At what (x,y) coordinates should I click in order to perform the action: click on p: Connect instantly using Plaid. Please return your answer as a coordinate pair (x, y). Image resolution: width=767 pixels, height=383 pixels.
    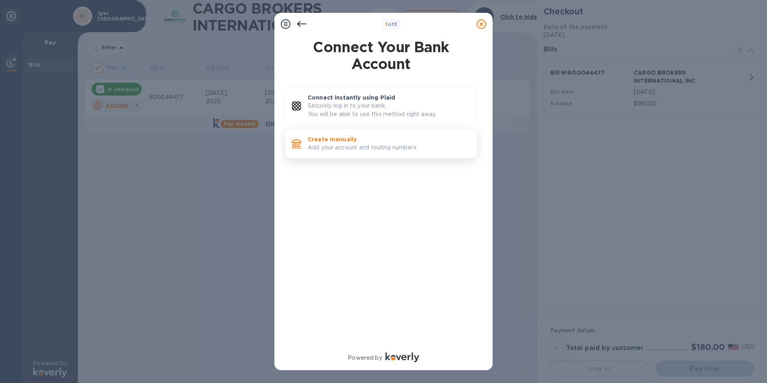
    Looking at the image, I should click on (389, 98).